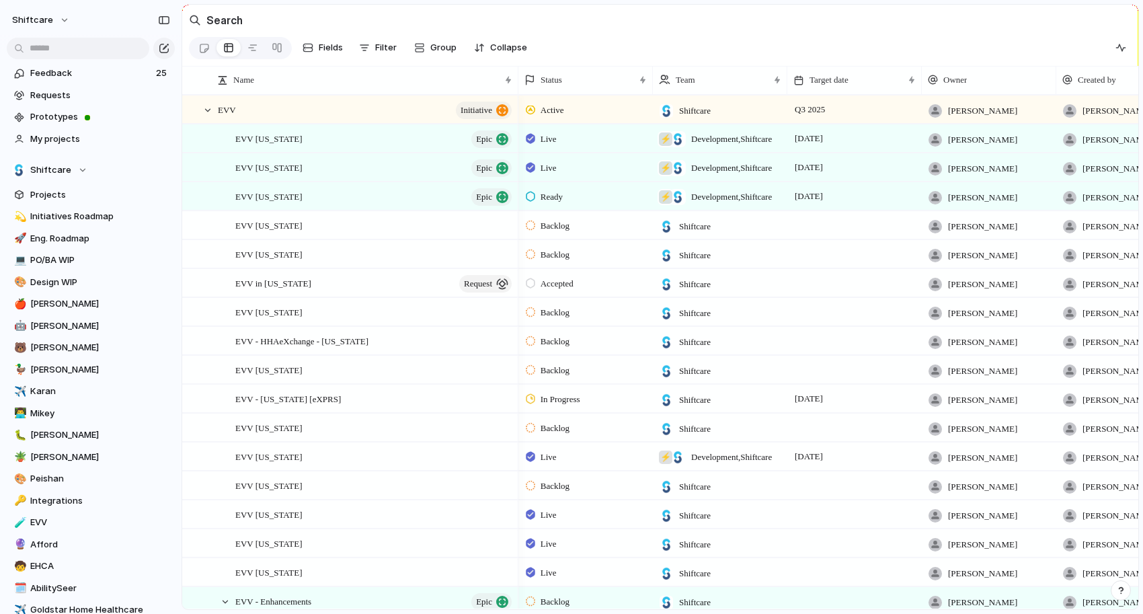 This screenshot has width=1143, height=614. I want to click on span: Created by, so click(1097, 80).